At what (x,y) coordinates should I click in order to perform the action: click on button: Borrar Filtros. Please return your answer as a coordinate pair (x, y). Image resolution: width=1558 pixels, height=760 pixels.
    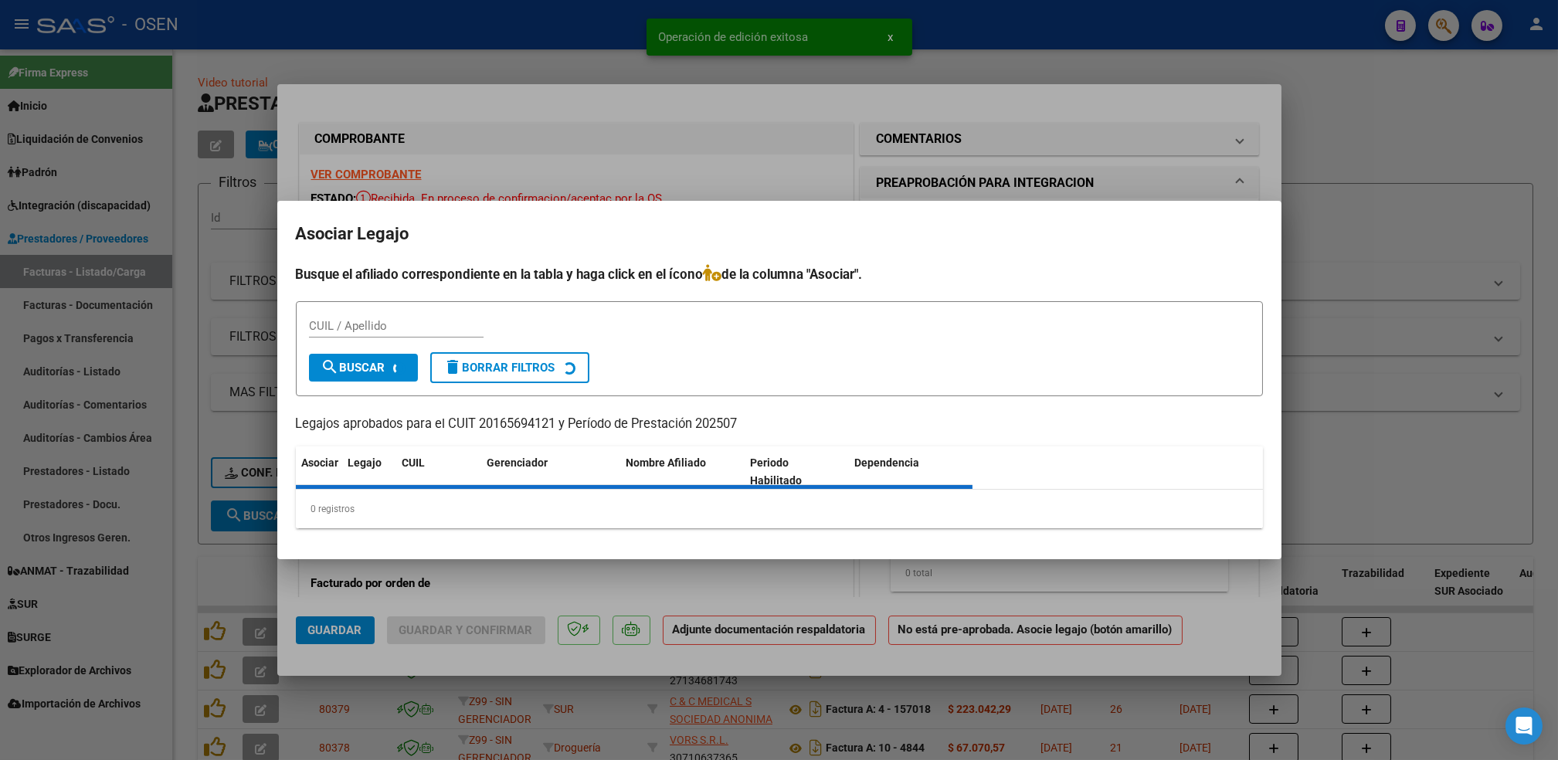
    Looking at the image, I should click on (510, 368).